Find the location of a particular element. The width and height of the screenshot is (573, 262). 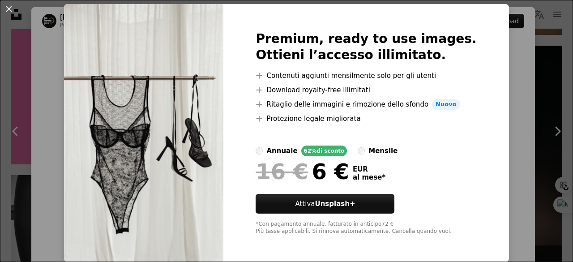

h2: Premium, ready to use images. Ottieni l’accesso illimitato. is located at coordinates (366, 47).